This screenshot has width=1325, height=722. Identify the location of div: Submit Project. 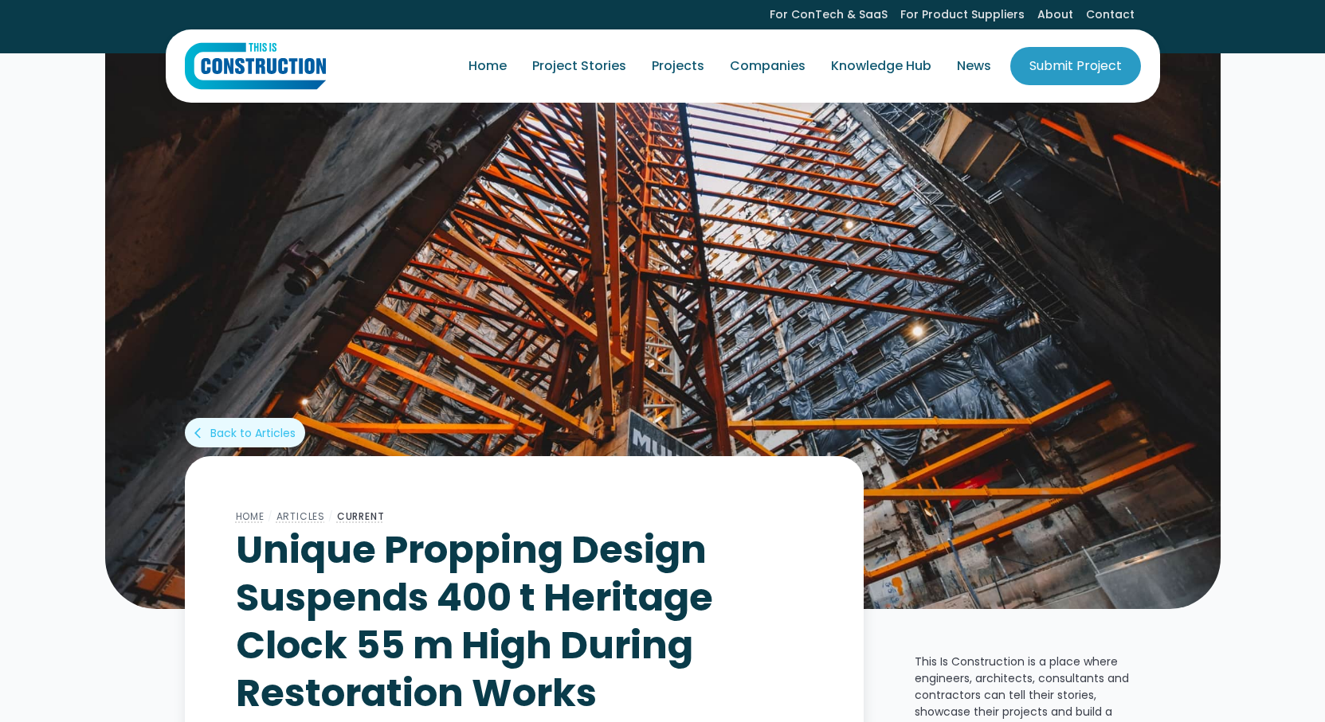
(1075, 66).